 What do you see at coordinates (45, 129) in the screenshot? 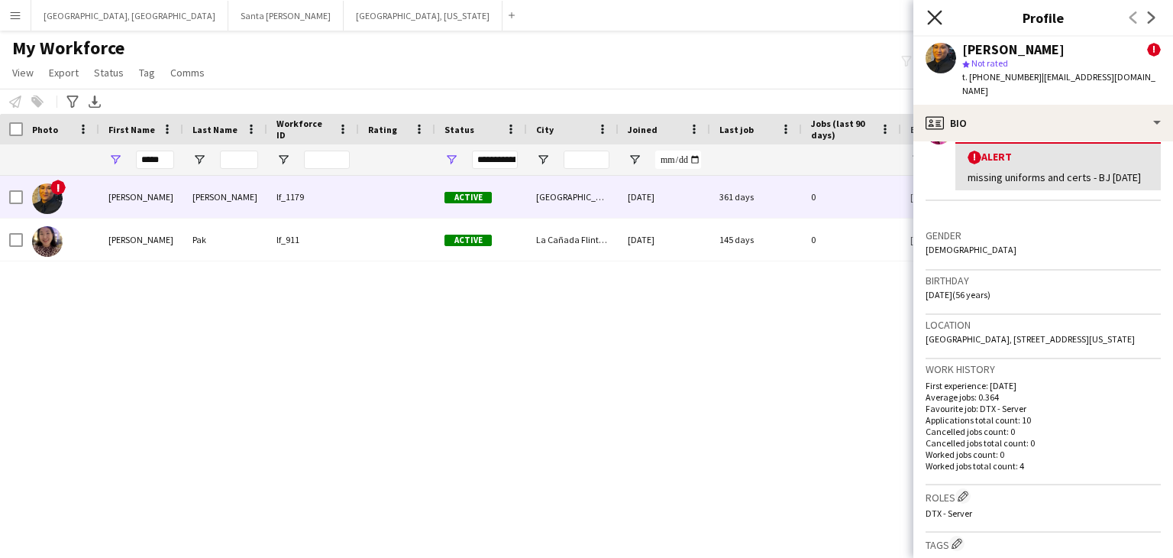
I see `span: Photo` at bounding box center [45, 129].